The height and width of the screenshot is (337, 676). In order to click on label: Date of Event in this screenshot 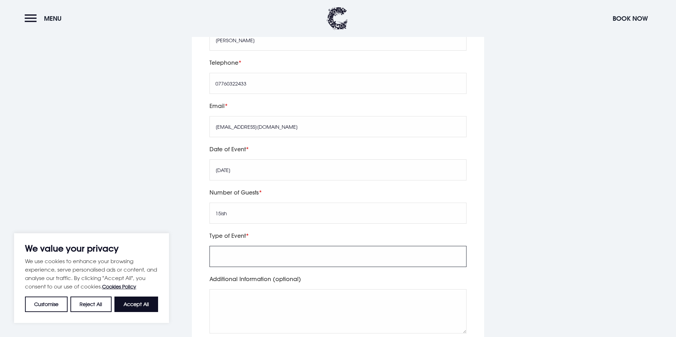, I will do `click(338, 149)`.